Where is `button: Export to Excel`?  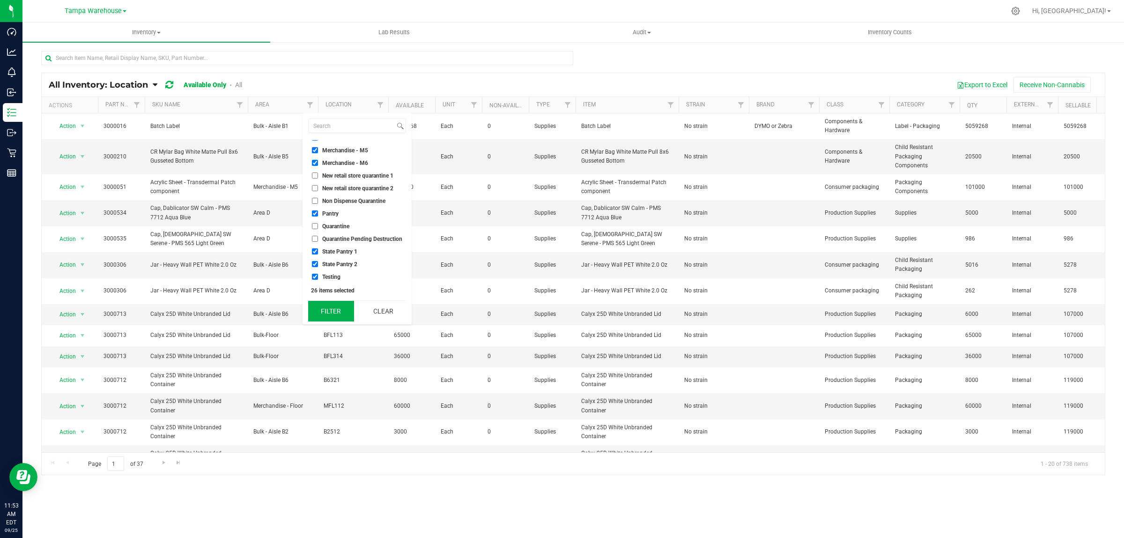
button: Export to Excel is located at coordinates (982, 85).